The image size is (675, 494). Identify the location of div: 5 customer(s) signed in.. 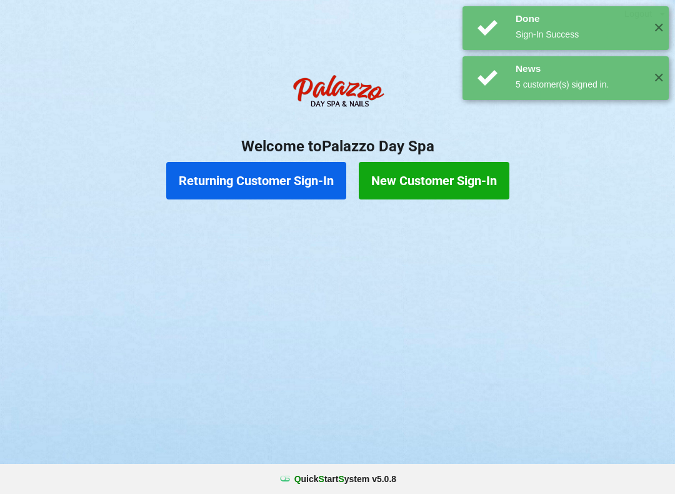
(579, 84).